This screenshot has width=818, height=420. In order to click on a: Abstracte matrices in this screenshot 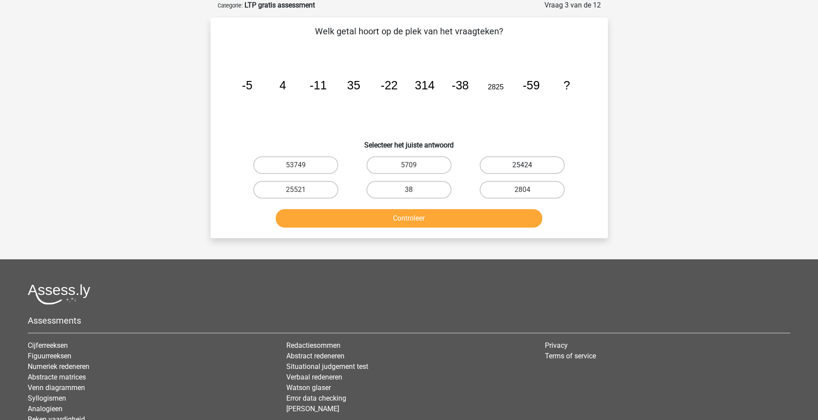, I will do `click(57, 377)`.